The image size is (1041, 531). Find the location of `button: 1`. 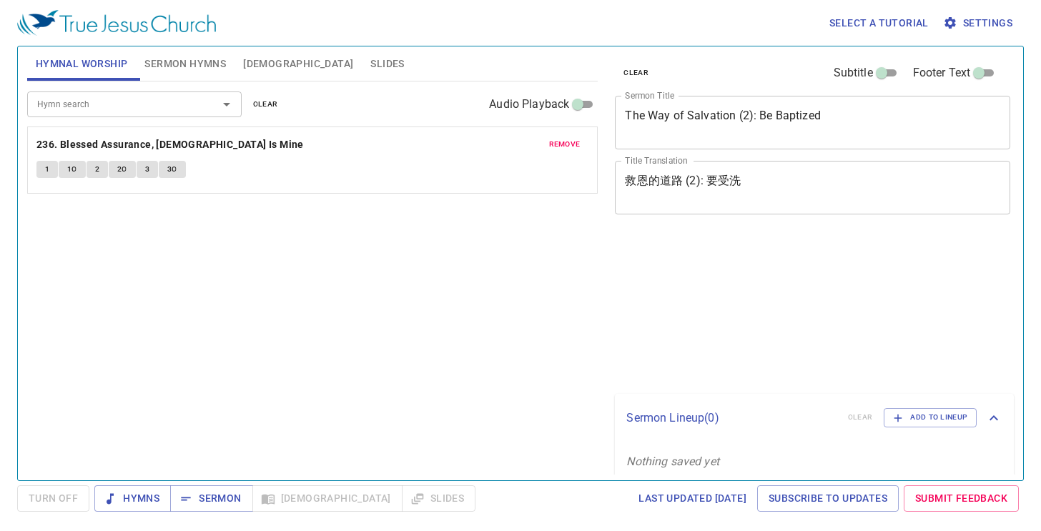

button: 1 is located at coordinates (47, 169).